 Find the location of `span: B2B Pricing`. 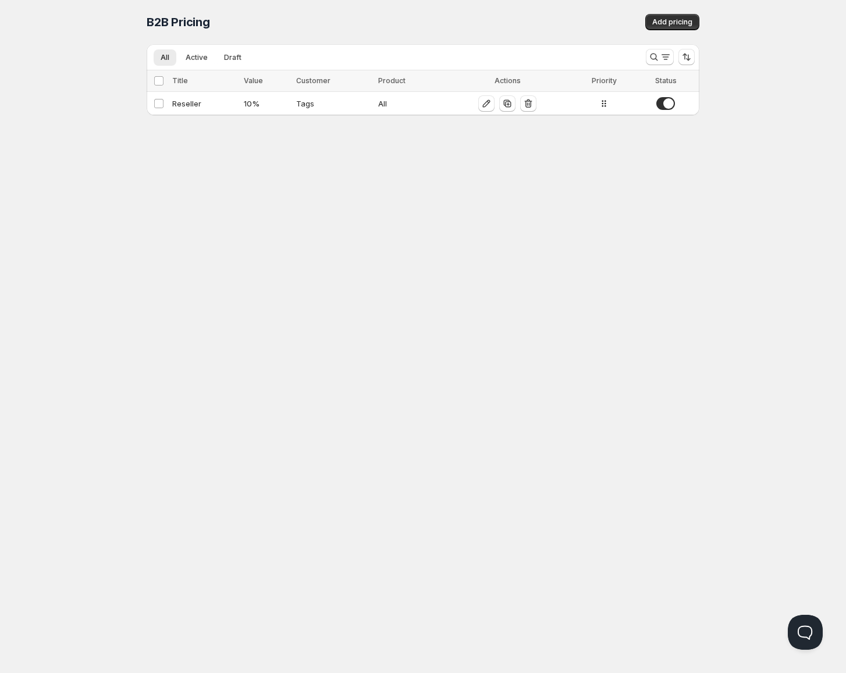

span: B2B Pricing is located at coordinates (178, 22).